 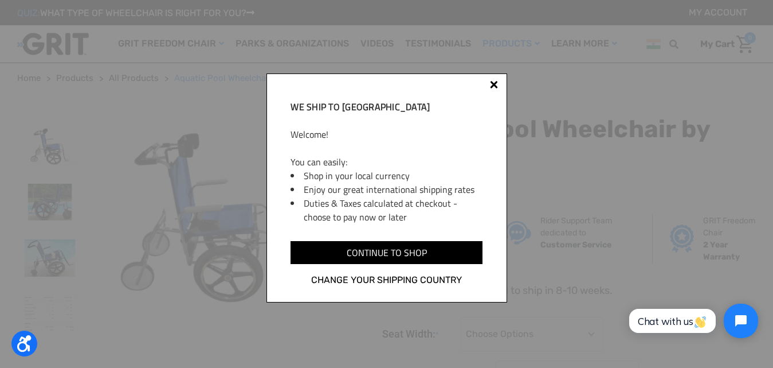 What do you see at coordinates (386, 252) in the screenshot?
I see `input: Continue to shop` at bounding box center [386, 252].